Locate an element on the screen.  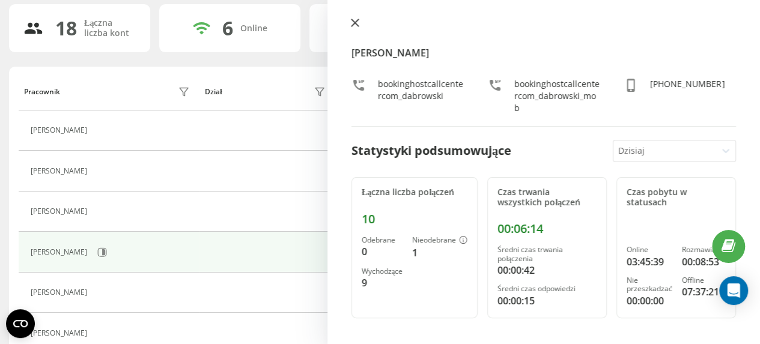
div: Open Intercom Messenger is located at coordinates (734, 291).